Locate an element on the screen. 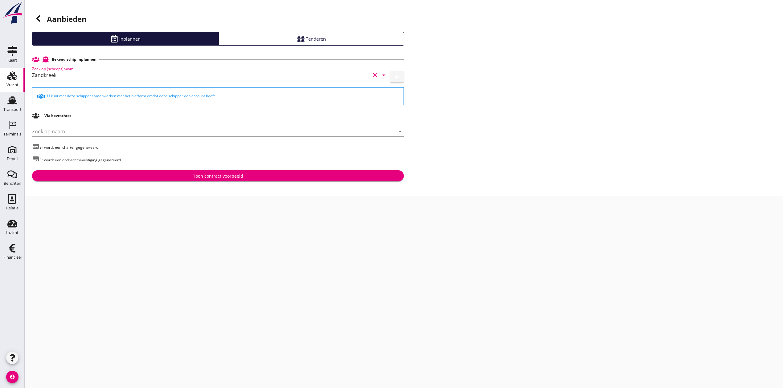 This screenshot has height=388, width=783. div: Tenderen is located at coordinates (311, 39).